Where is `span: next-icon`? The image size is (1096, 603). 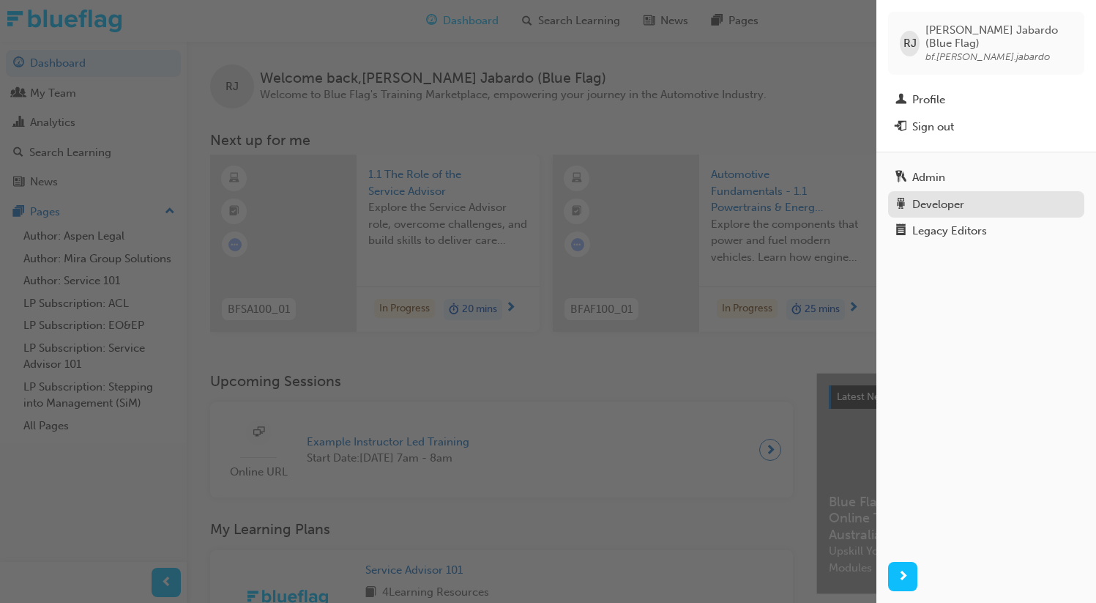 span: next-icon is located at coordinates (903, 576).